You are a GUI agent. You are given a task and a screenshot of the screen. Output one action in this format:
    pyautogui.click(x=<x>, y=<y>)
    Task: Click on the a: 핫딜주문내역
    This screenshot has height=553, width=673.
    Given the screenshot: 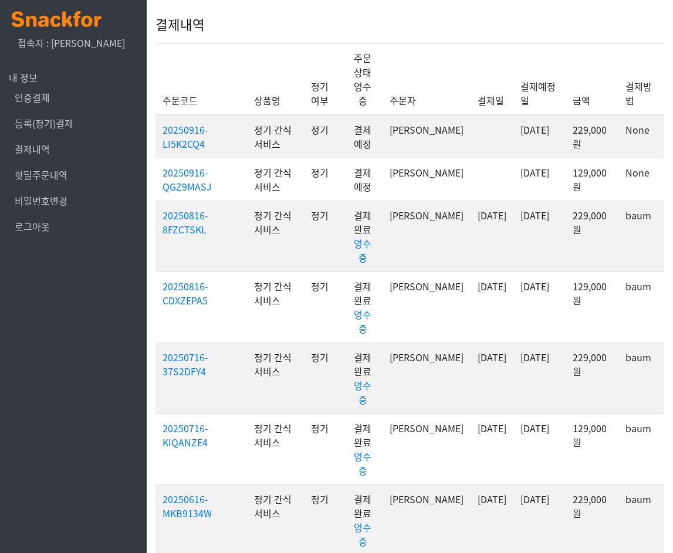 What is the action you would take?
    pyautogui.click(x=41, y=175)
    